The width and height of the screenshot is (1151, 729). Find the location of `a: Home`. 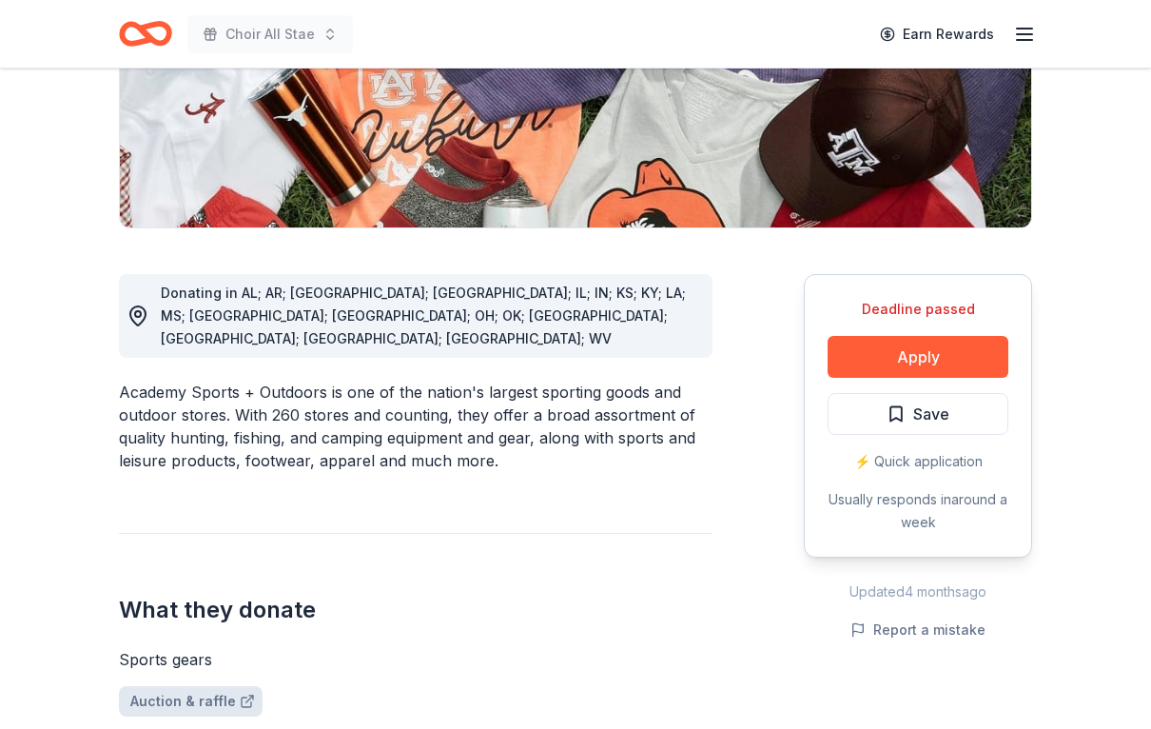

a: Home is located at coordinates (146, 33).